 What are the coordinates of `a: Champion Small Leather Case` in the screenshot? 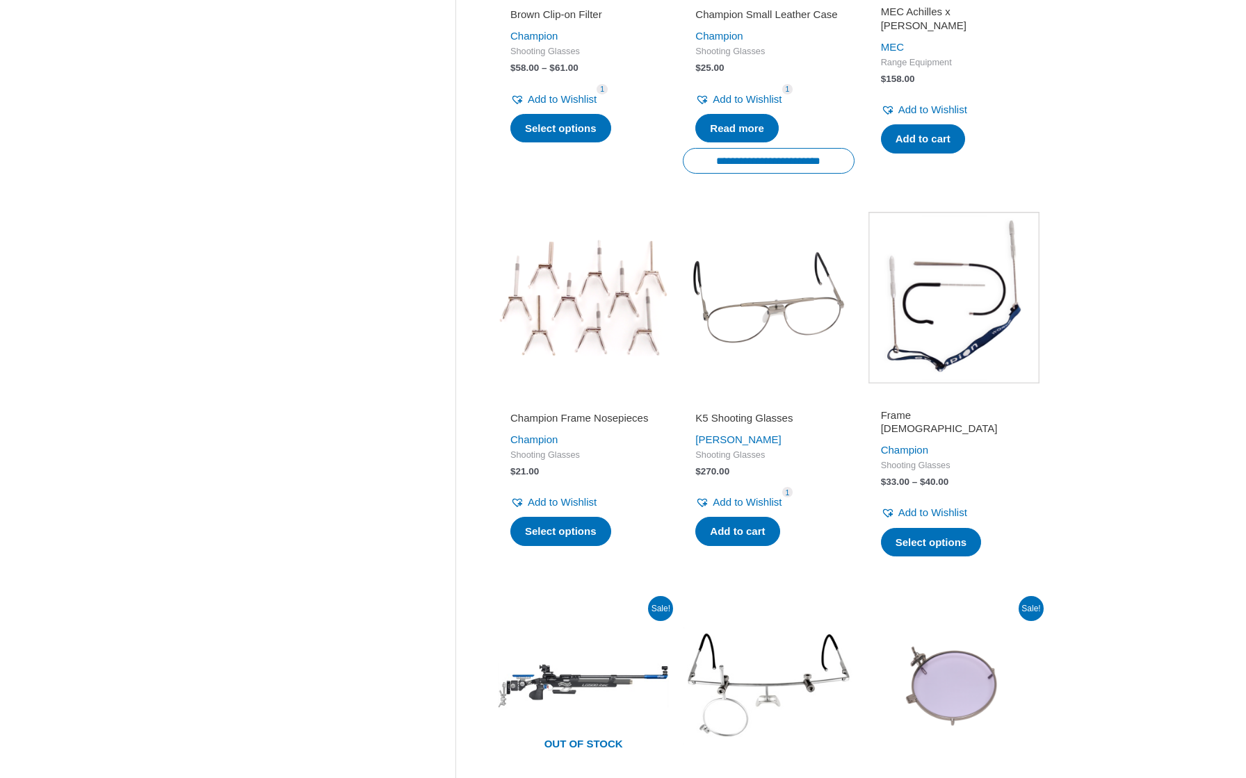 It's located at (768, 17).